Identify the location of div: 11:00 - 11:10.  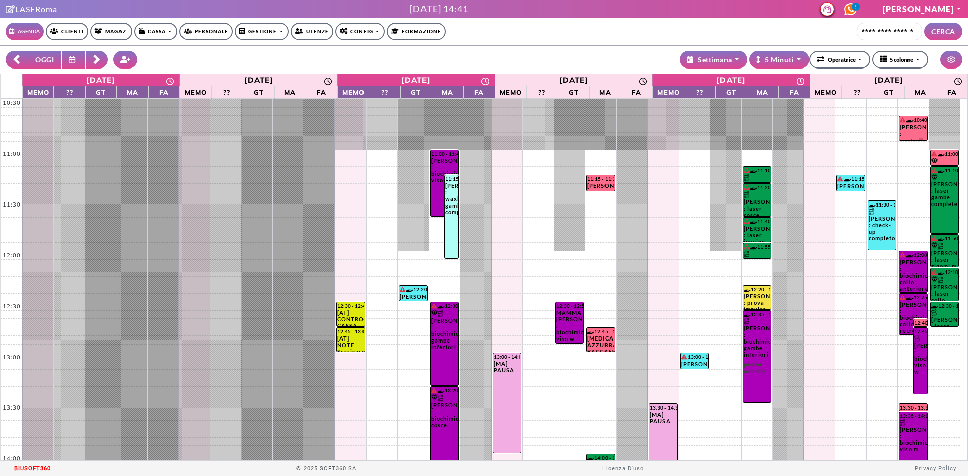
(945, 154).